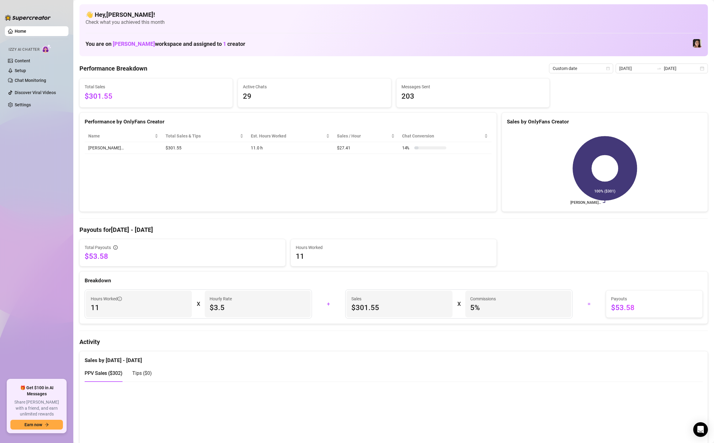  Describe the element at coordinates (473, 97) in the screenshot. I see `span: 203` at that location.